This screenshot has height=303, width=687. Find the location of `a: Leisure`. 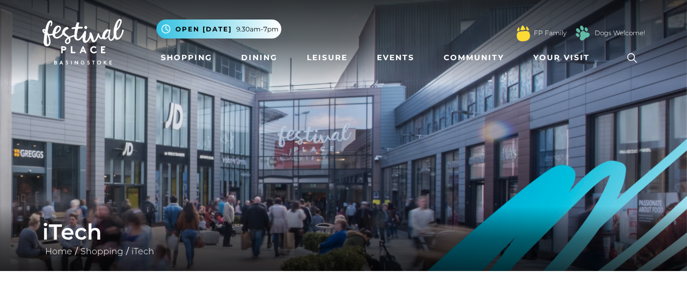

a: Leisure is located at coordinates (327, 58).